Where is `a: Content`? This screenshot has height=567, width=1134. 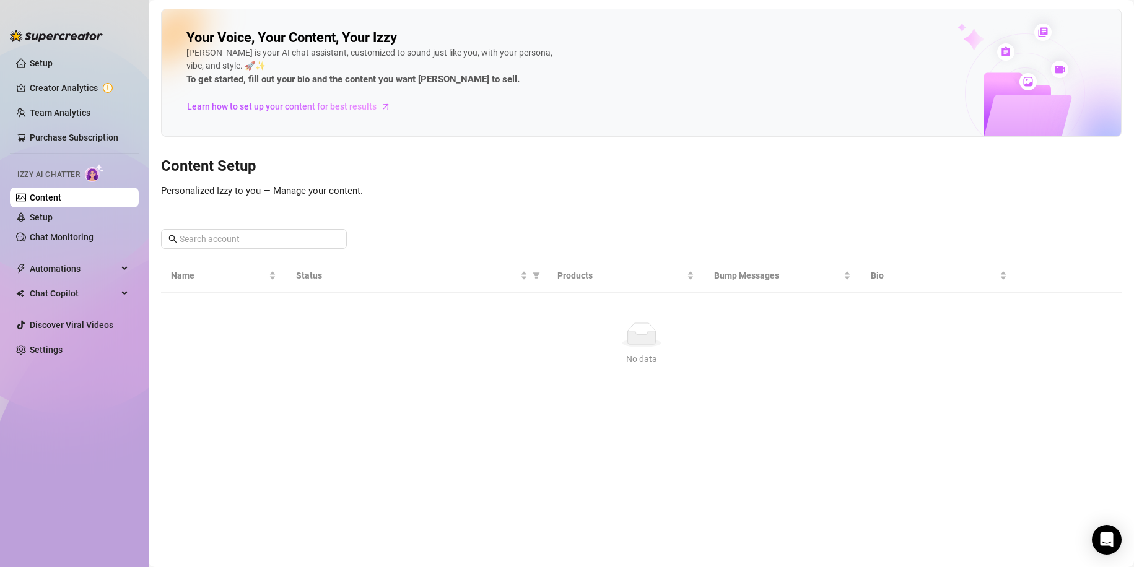
a: Content is located at coordinates (45, 198).